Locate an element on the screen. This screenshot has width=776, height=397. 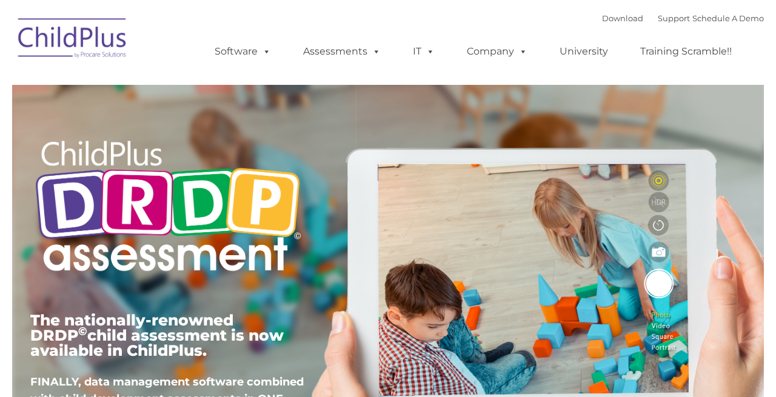
a: Training Scramble!! is located at coordinates (686, 52).